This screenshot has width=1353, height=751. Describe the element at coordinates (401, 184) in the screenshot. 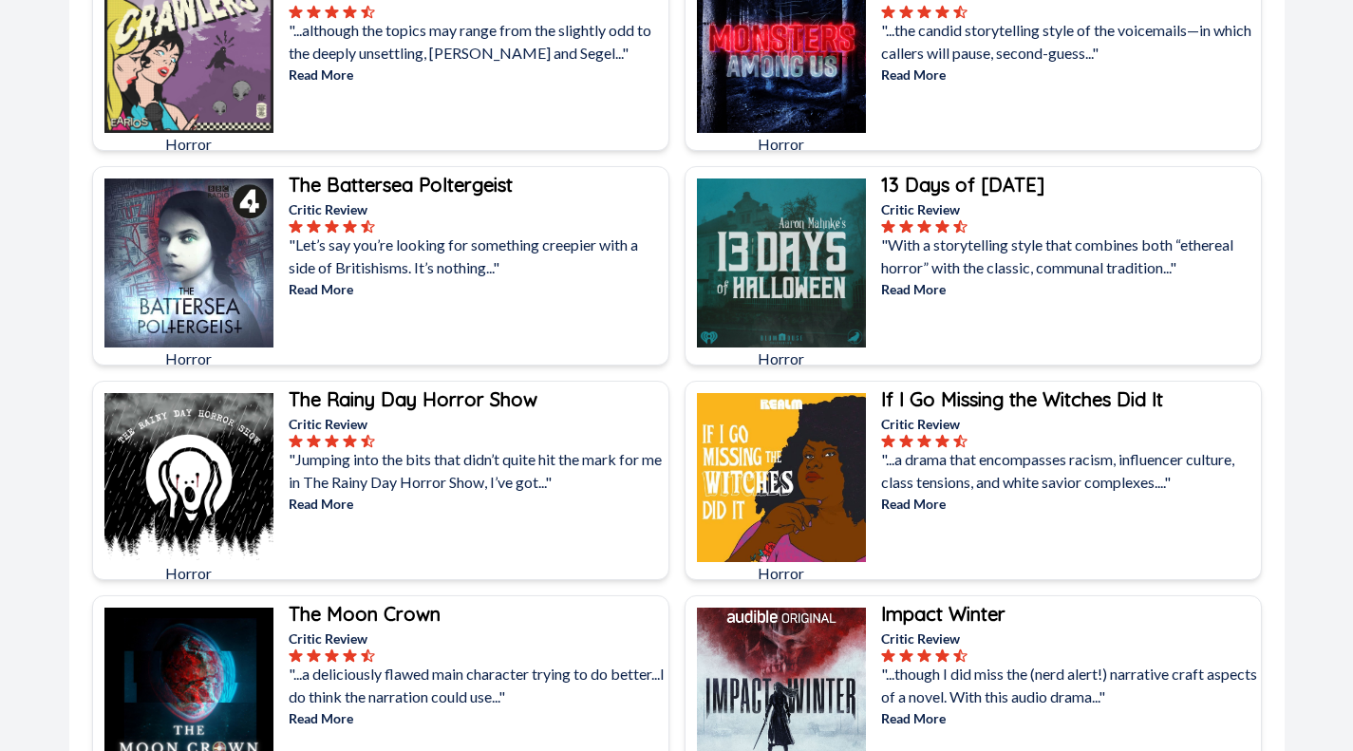

I see `b: The Battersea Poltergeist` at that location.